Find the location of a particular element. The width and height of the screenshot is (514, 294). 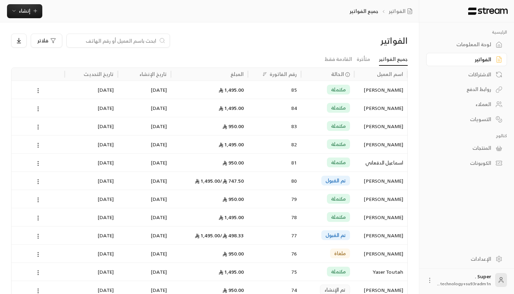

span: ملغاة is located at coordinates (340, 253).